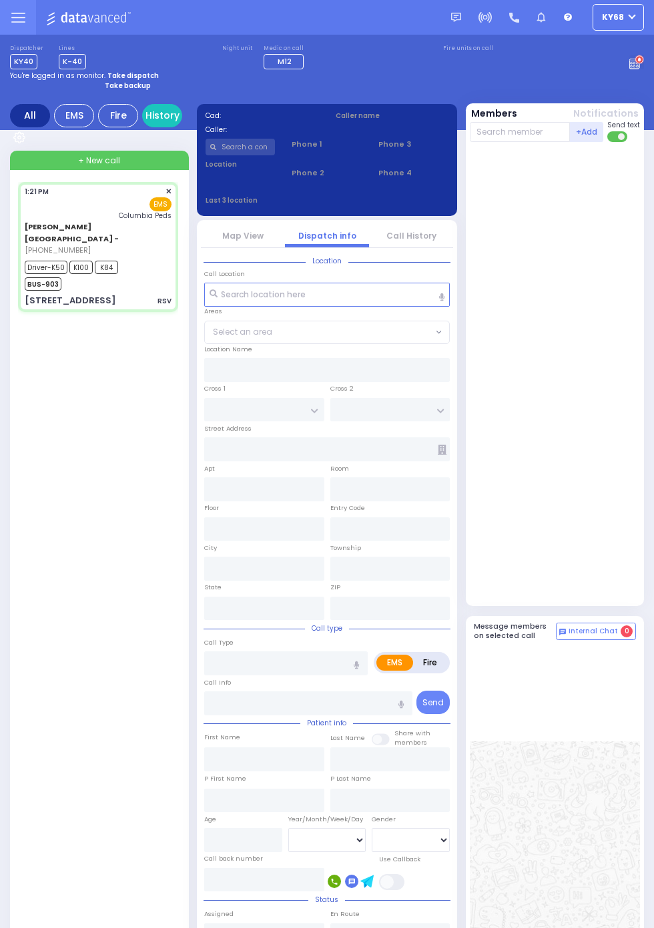  I want to click on label: Turn off text, so click(617, 137).